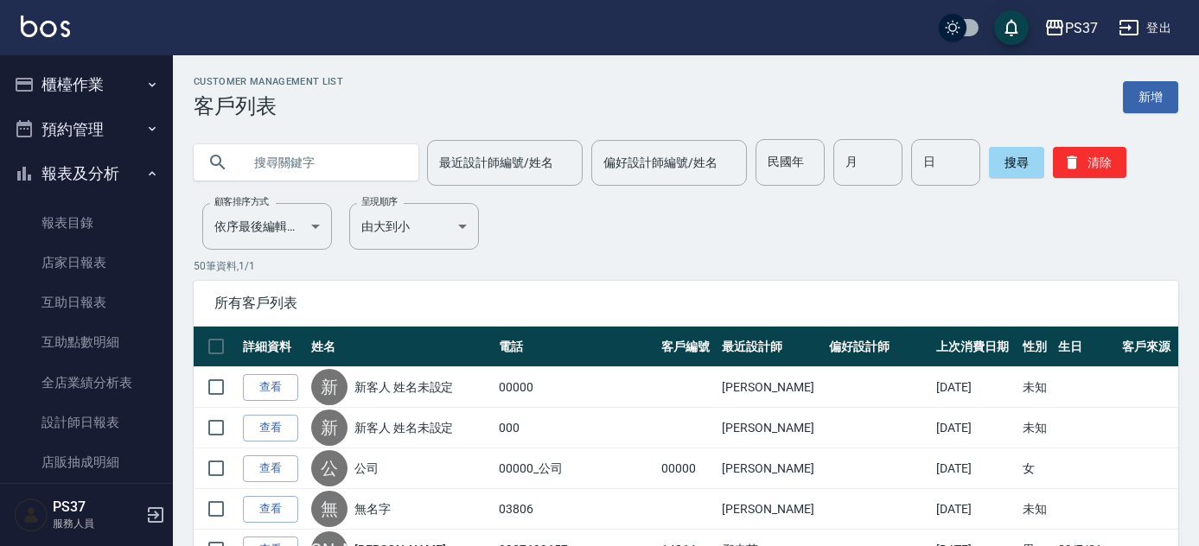 Image resolution: width=1199 pixels, height=546 pixels. What do you see at coordinates (86, 223) in the screenshot?
I see `a: 報表目錄` at bounding box center [86, 223].